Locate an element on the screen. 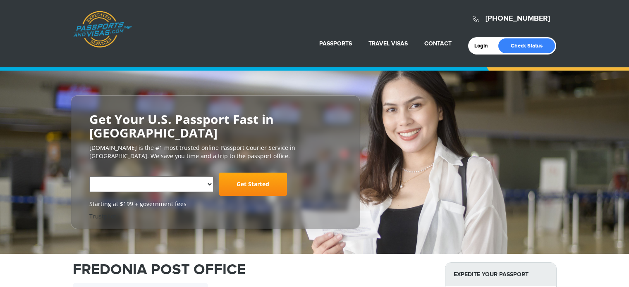 The image size is (629, 287). a: Passports is located at coordinates (335, 43).